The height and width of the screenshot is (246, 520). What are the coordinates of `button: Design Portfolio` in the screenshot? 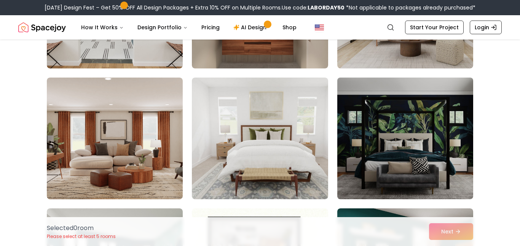 It's located at (162, 27).